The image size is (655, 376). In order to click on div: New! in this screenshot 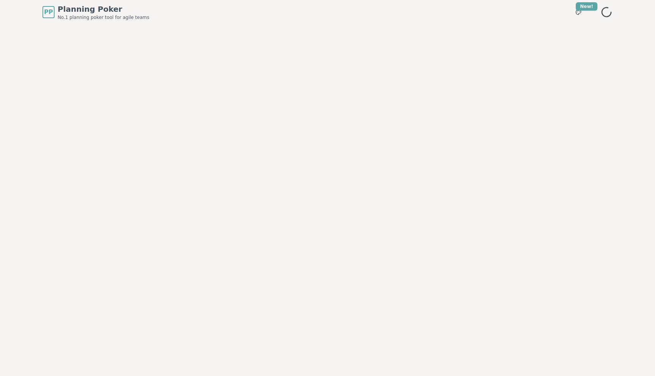, I will do `click(586, 6)`.